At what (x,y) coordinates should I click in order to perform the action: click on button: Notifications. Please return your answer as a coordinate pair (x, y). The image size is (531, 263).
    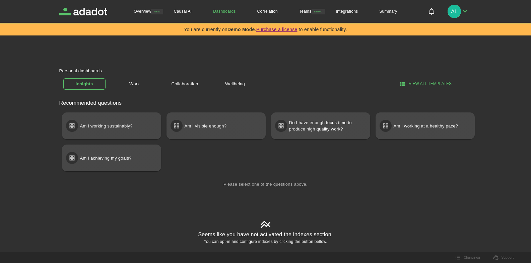
    Looking at the image, I should click on (432, 11).